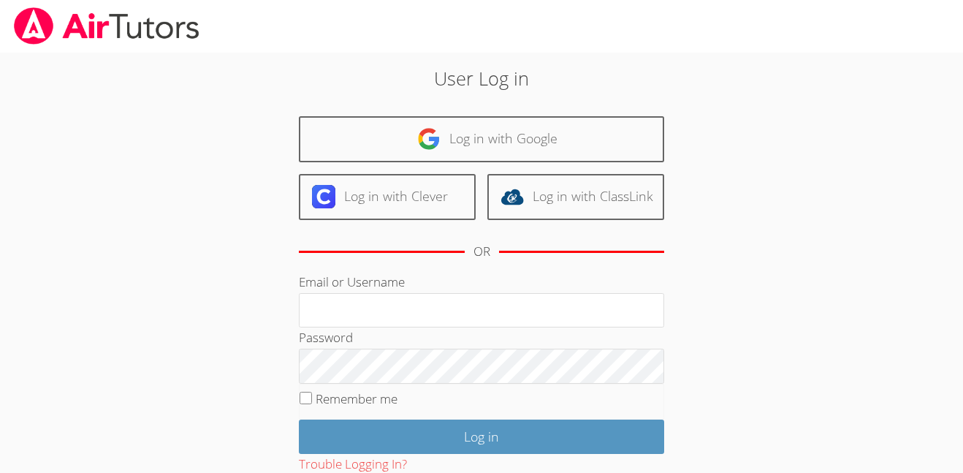 This screenshot has width=963, height=473. What do you see at coordinates (576, 197) in the screenshot?
I see `a: Log in with ClassLink` at bounding box center [576, 197].